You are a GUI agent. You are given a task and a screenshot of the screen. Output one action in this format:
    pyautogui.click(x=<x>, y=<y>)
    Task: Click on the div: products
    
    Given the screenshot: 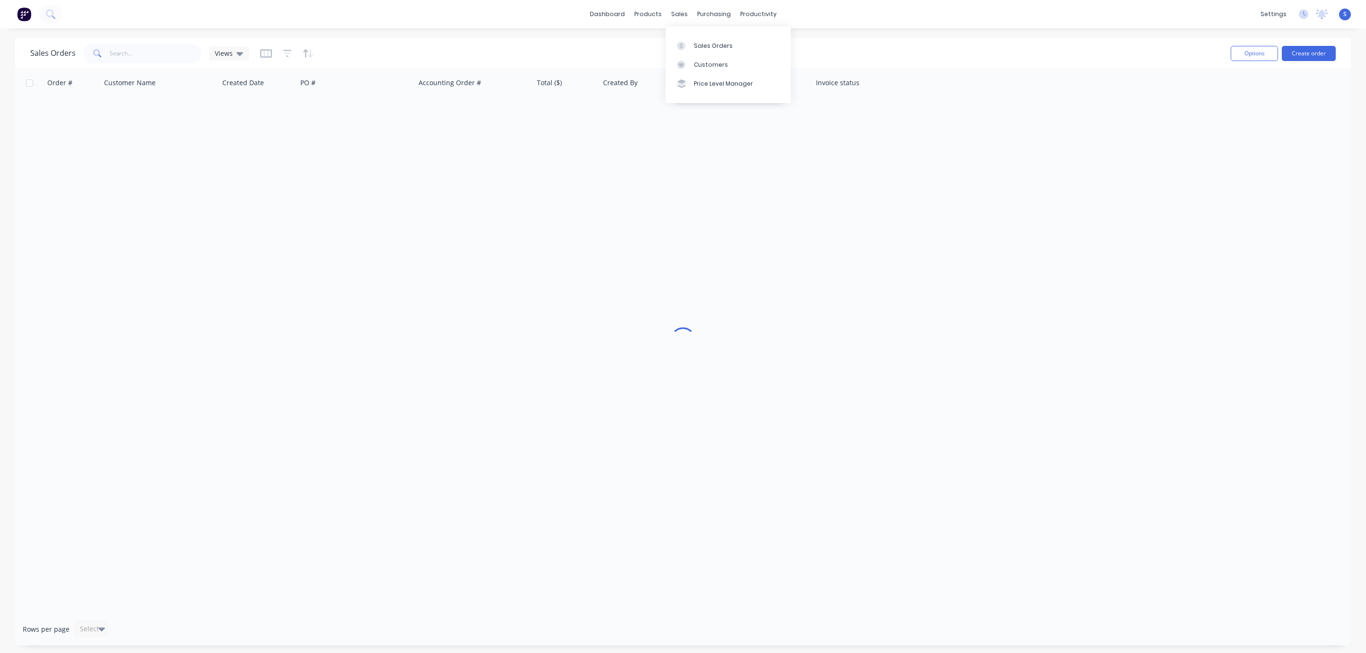 What is the action you would take?
    pyautogui.click(x=648, y=14)
    